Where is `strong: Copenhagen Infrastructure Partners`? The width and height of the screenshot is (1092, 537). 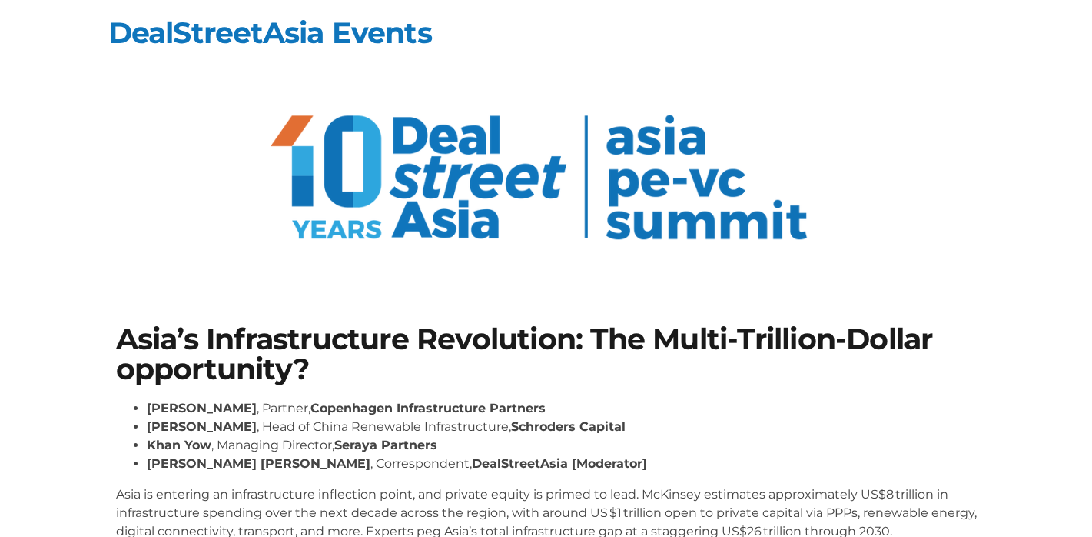 strong: Copenhagen Infrastructure Partners is located at coordinates (428, 407).